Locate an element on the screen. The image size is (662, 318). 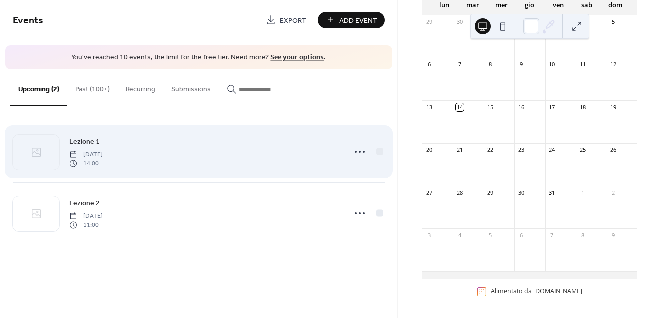
div: 2 is located at coordinates (613, 193).